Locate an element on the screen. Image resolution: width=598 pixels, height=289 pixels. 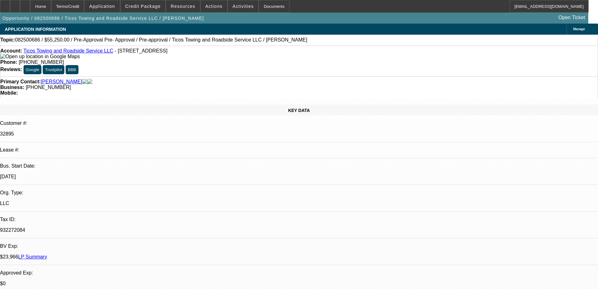
button: Credit Package is located at coordinates (143, 6).